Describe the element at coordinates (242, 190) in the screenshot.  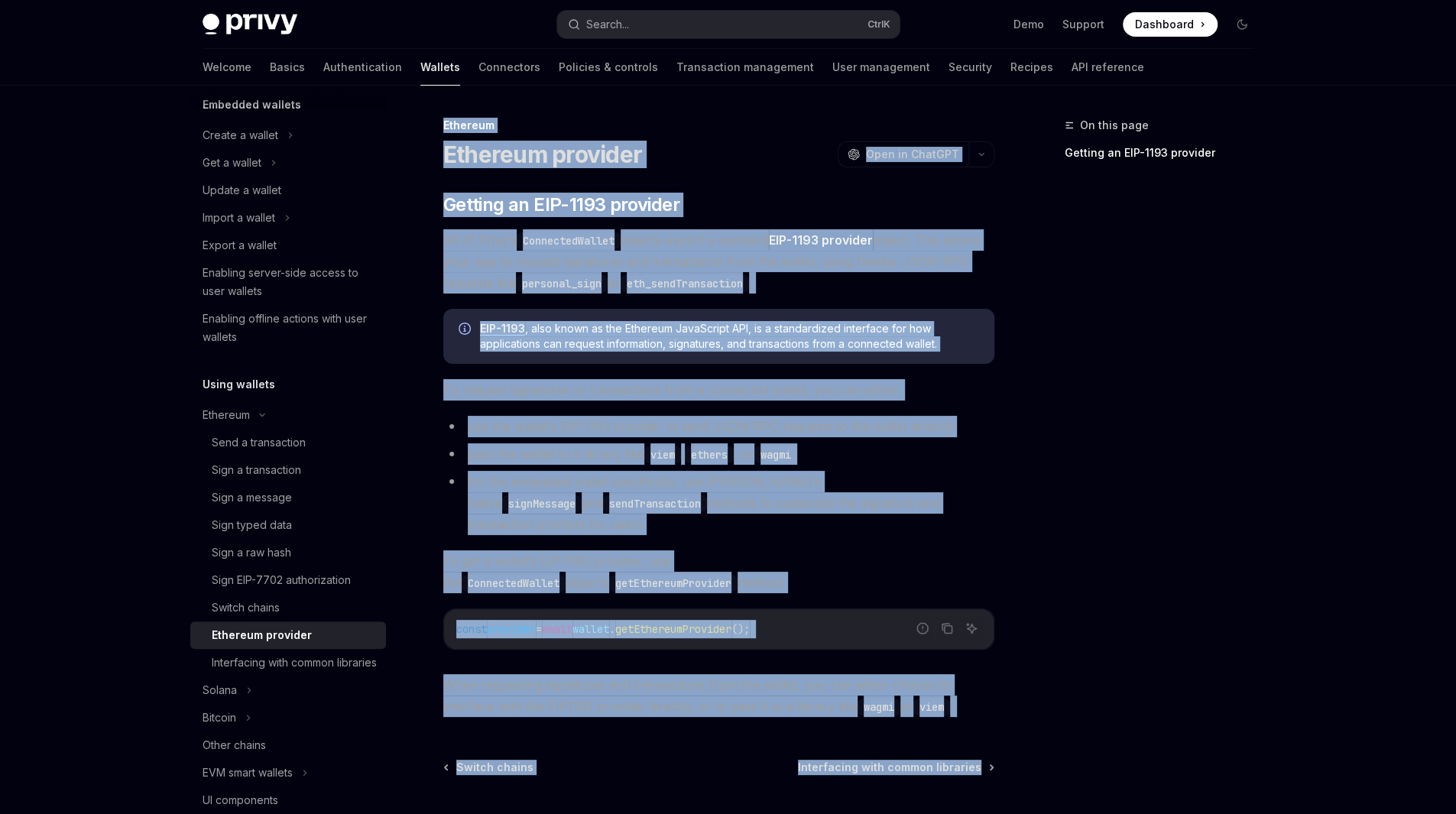
I see `div: Update a wallet` at that location.